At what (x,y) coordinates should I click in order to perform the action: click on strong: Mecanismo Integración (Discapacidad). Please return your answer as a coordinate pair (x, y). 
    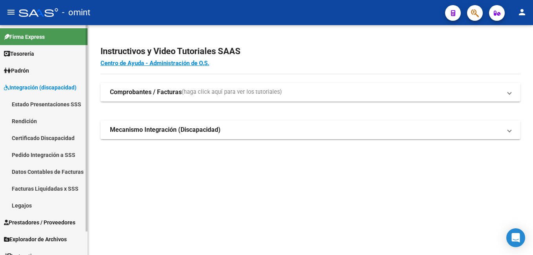
    Looking at the image, I should click on (165, 130).